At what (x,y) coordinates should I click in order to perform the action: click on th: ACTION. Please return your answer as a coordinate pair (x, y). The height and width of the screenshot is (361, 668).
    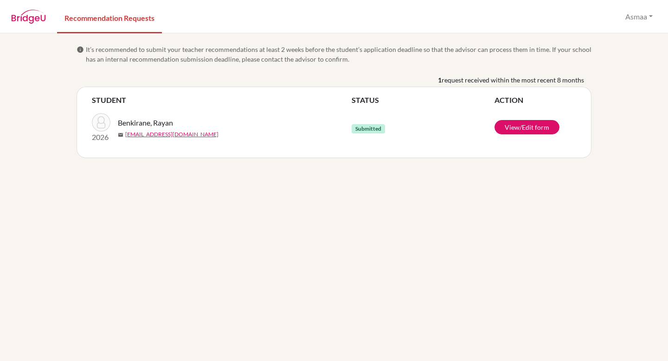
    Looking at the image, I should click on (535, 100).